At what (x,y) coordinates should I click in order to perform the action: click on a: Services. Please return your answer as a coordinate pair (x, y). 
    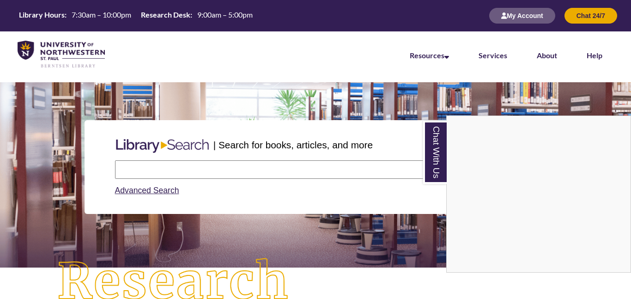
    Looking at the image, I should click on (493, 55).